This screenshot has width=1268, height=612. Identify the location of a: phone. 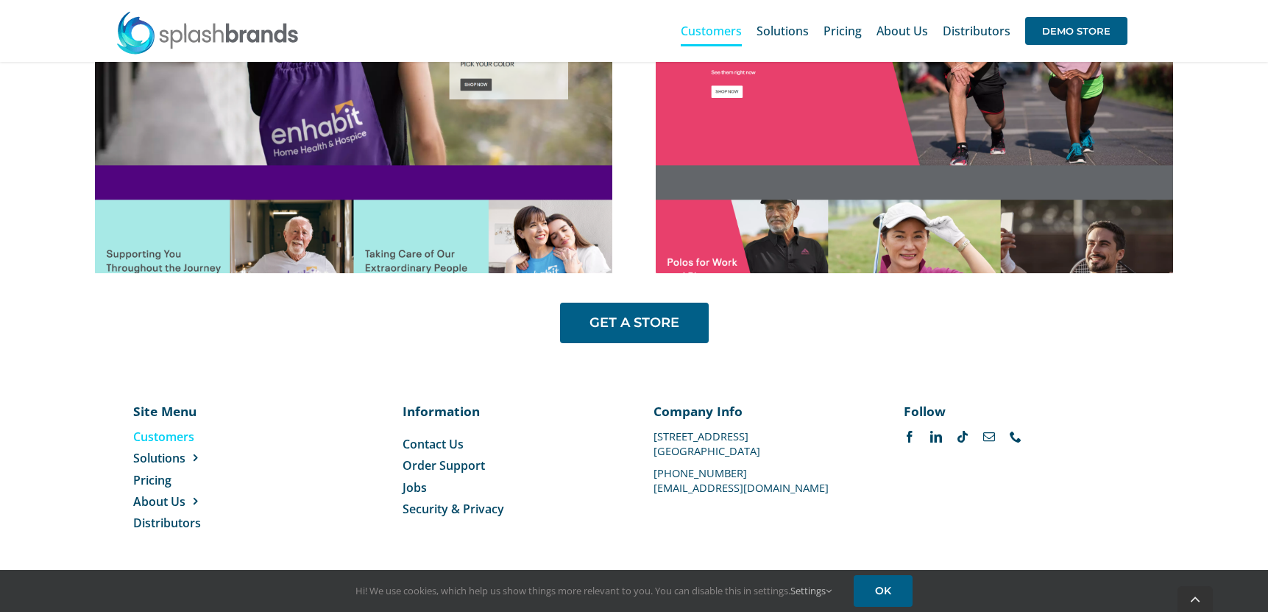
(1016, 437).